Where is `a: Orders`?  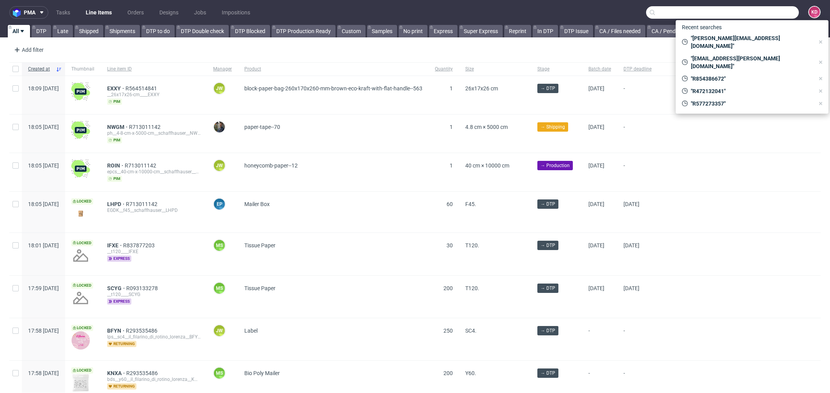
a: Orders is located at coordinates (136, 12).